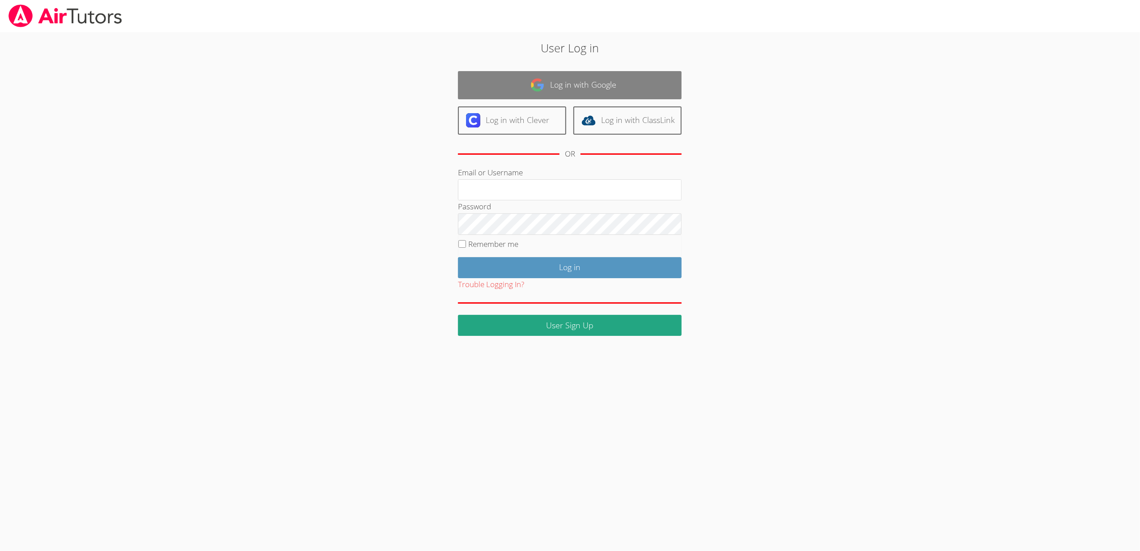 This screenshot has width=1140, height=551. Describe the element at coordinates (570, 267) in the screenshot. I see `input: Log in` at that location.